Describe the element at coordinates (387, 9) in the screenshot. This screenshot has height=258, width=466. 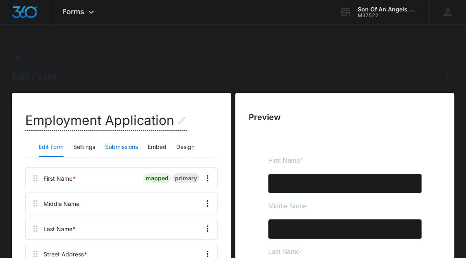
I see `div: account name` at that location.